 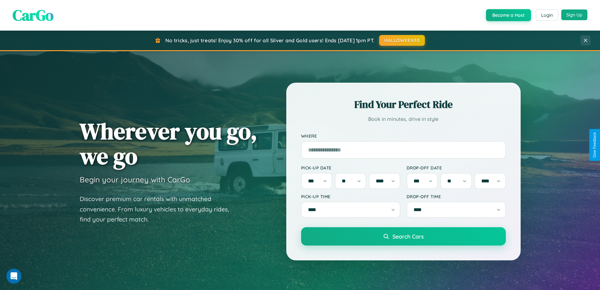 I want to click on button: Login, so click(x=547, y=15).